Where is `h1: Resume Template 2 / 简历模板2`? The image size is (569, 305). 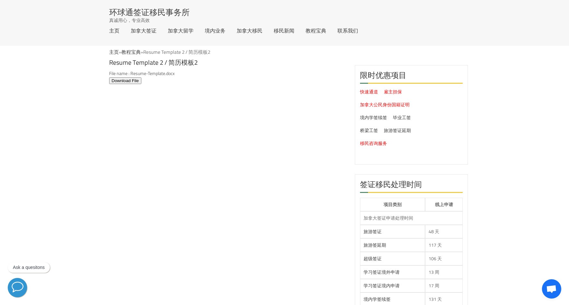
h1: Resume Template 2 / 简历模板2 is located at coordinates (227, 61).